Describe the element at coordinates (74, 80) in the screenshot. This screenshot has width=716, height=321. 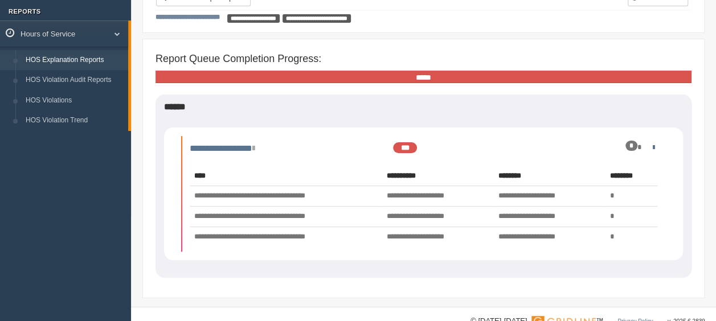
I see `a: HOS Violation Audit Reports` at that location.